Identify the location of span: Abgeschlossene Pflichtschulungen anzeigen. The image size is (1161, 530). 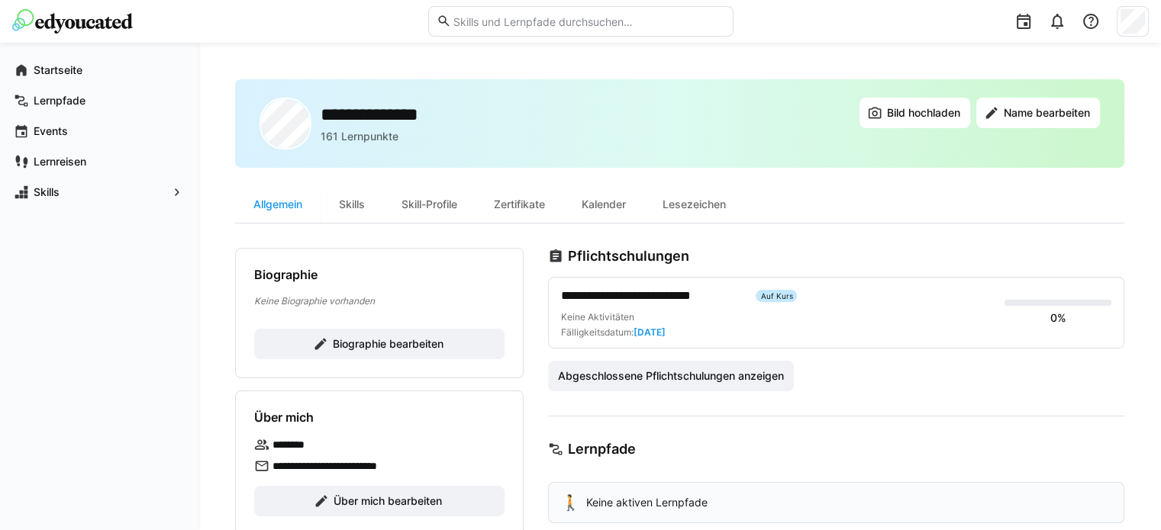
(671, 376).